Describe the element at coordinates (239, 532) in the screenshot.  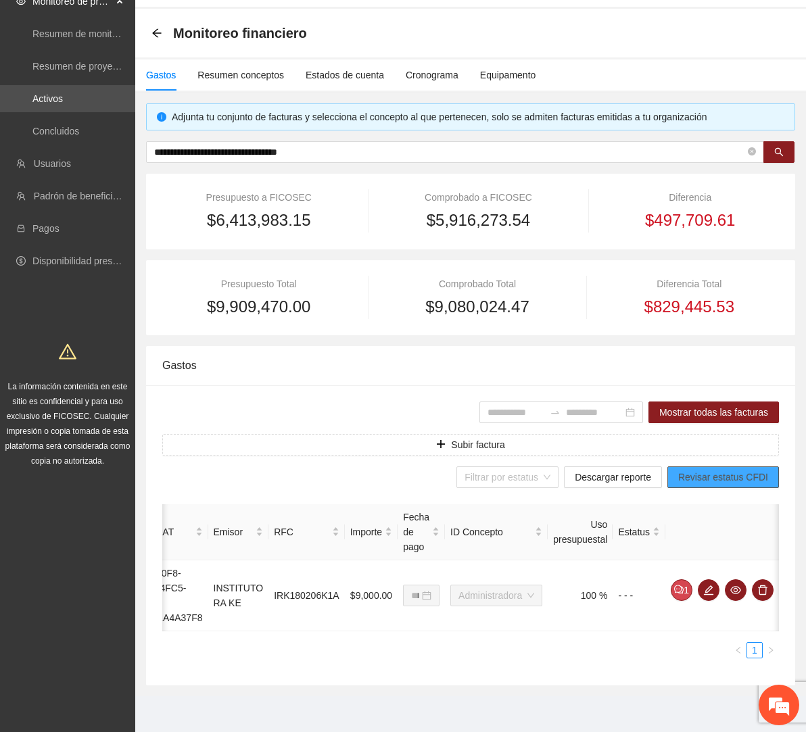
I see `th: Emisor` at that location.